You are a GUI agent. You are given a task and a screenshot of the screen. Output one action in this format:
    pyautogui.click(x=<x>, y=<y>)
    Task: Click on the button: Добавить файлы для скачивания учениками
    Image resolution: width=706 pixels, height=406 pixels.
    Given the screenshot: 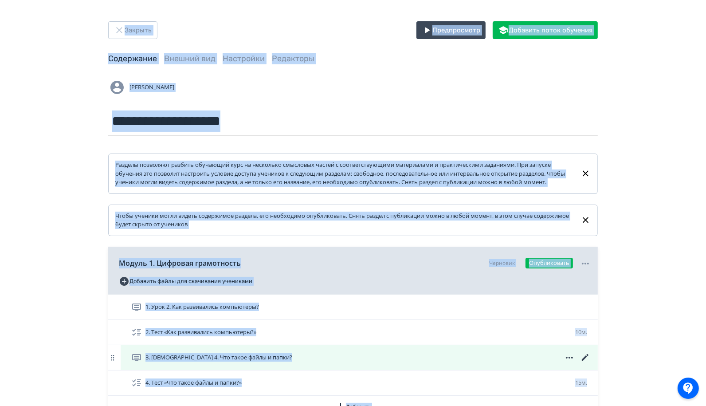 What is the action you would take?
    pyautogui.click(x=185, y=281)
    